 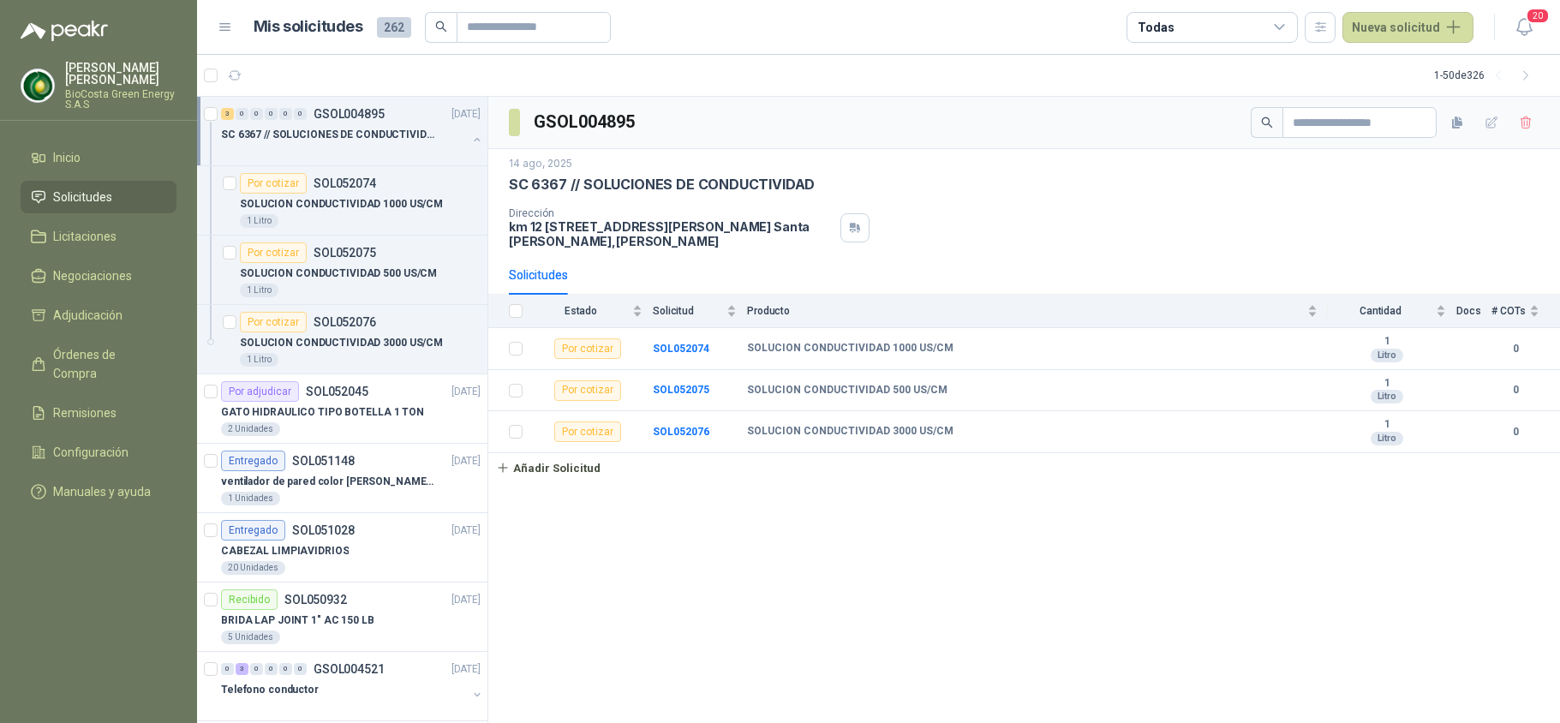 I want to click on h1: Mis solicitudes, so click(x=308, y=27).